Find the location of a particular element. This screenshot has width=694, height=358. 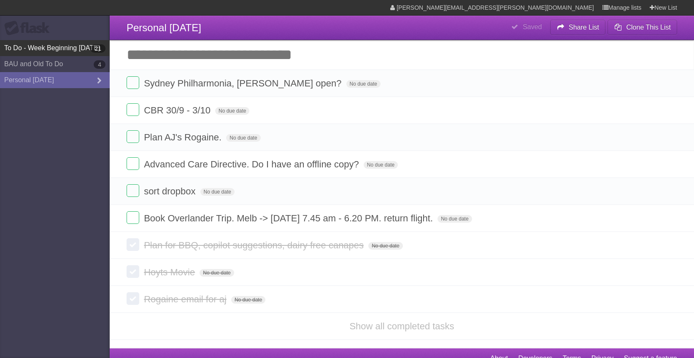

b: 4 is located at coordinates (100, 65).